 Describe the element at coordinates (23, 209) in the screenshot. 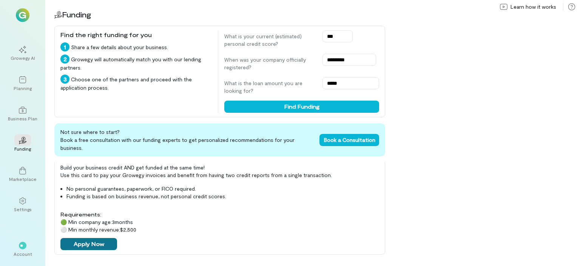

I see `div: Settings` at that location.